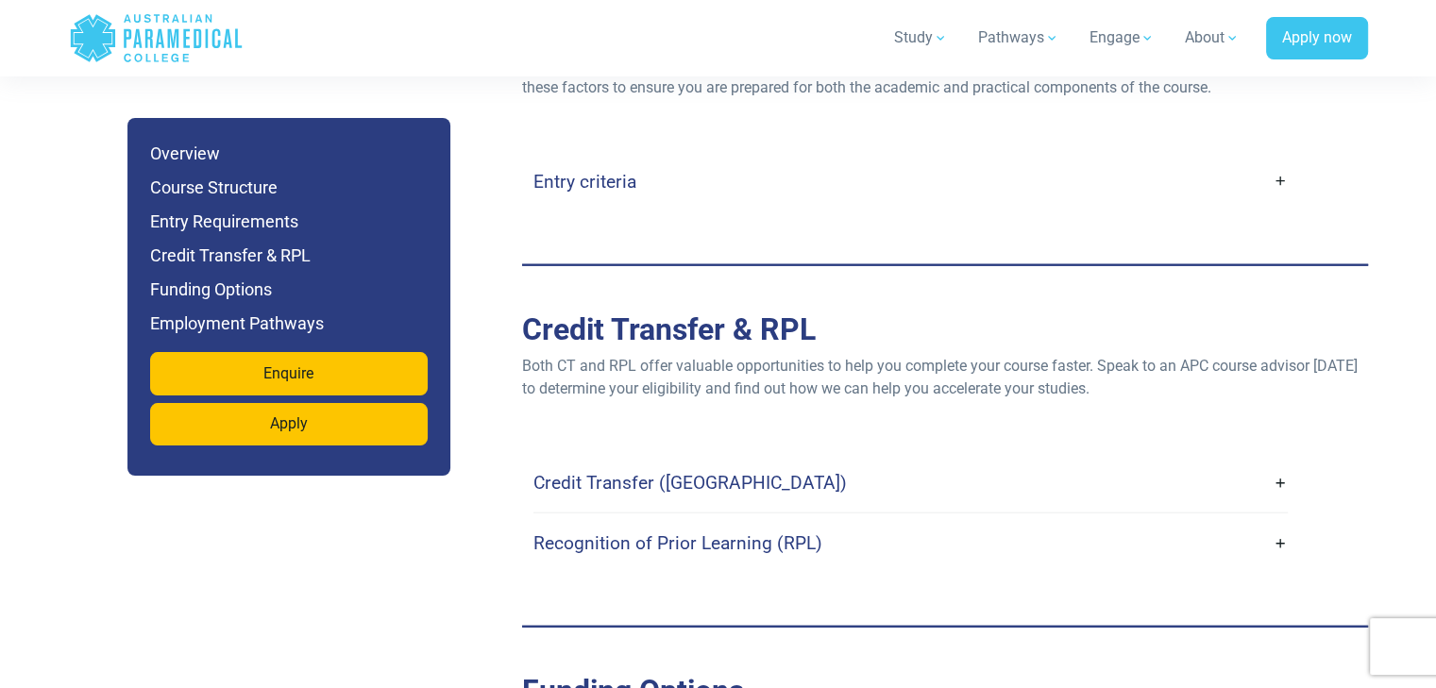  Describe the element at coordinates (1121, 38) in the screenshot. I see `a: Engage` at that location.